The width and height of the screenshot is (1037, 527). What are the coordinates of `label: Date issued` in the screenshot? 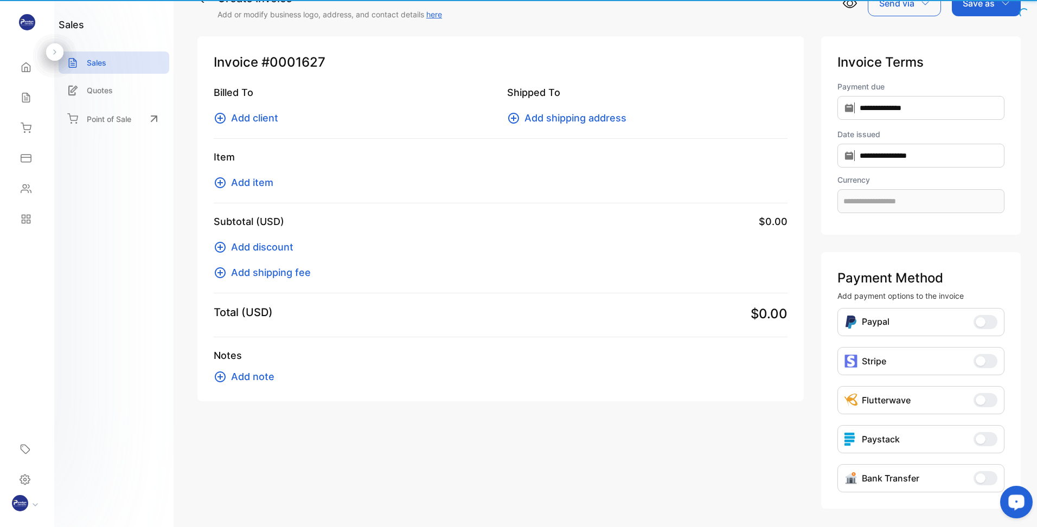 It's located at (921, 134).